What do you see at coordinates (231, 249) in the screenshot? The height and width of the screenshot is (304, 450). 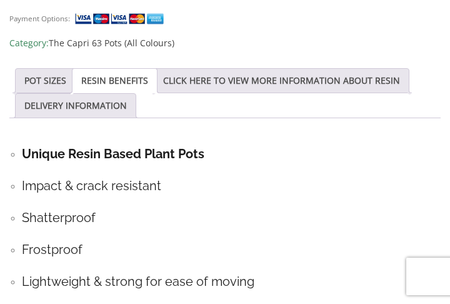 I see `h4: Frostproof` at bounding box center [231, 249].